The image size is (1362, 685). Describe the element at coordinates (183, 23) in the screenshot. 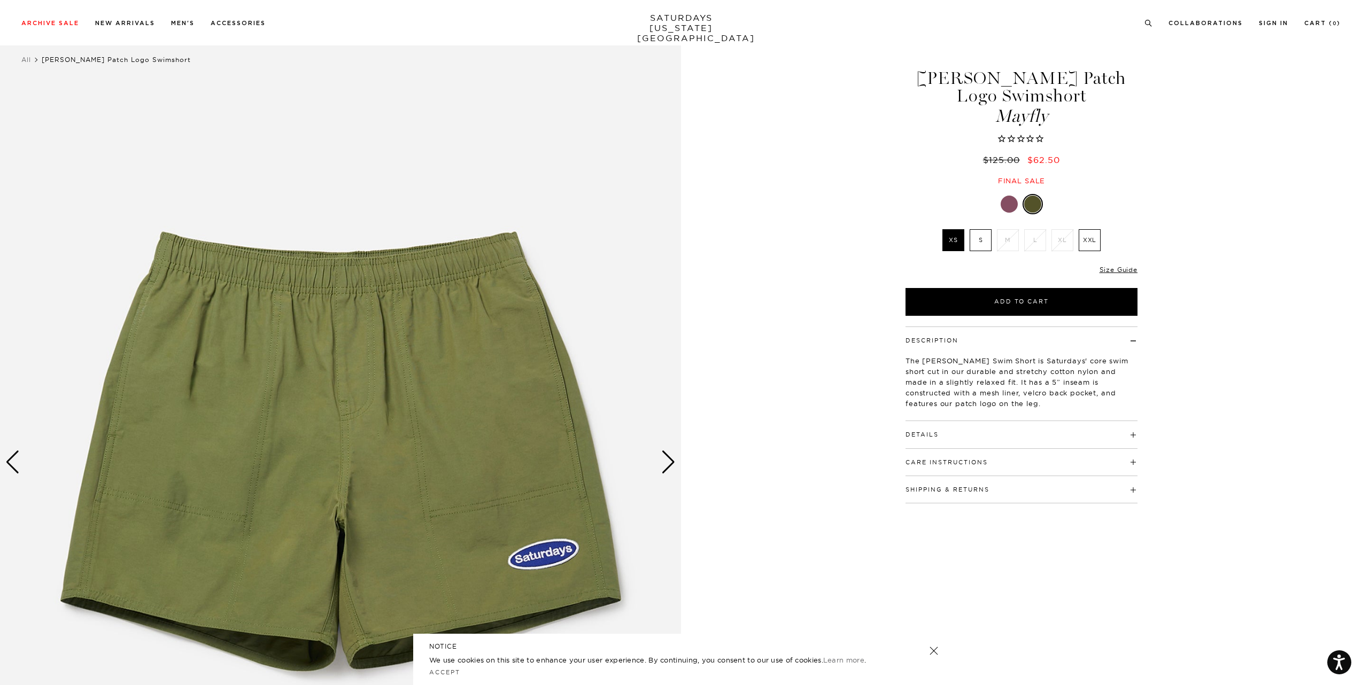

I see `a: Men's` at that location.